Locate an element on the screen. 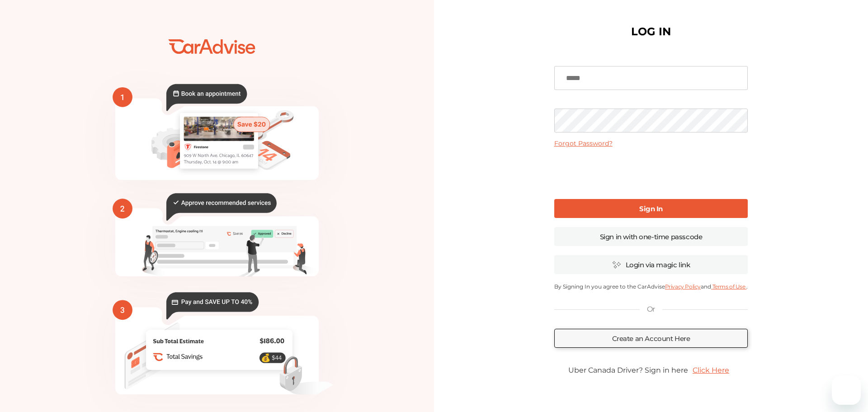 The width and height of the screenshot is (868, 412). h1: LOG IN is located at coordinates (651, 32).